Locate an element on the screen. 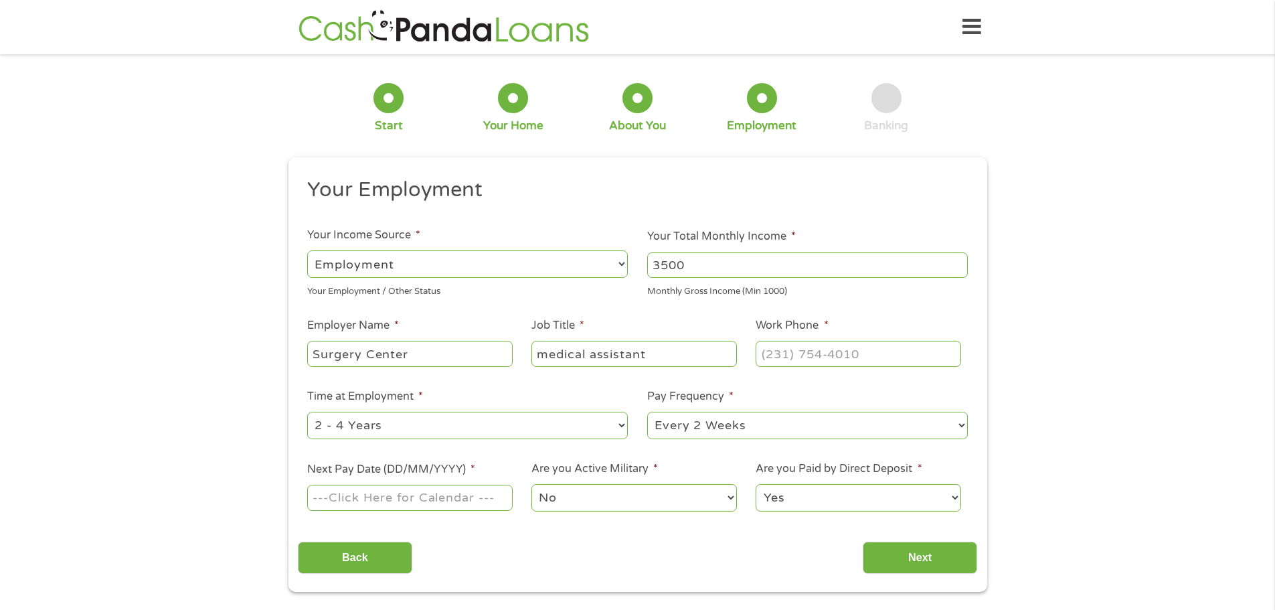  label: Are you Active Military is located at coordinates (594, 469).